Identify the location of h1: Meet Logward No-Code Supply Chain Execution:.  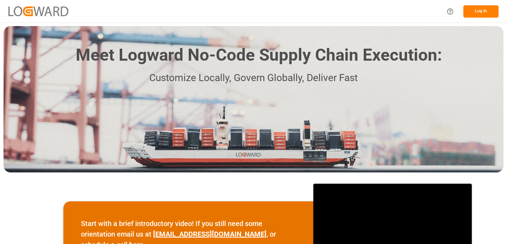
(259, 55).